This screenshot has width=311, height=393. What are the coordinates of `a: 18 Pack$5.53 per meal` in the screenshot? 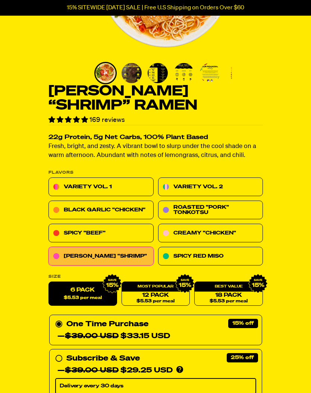 It's located at (229, 294).